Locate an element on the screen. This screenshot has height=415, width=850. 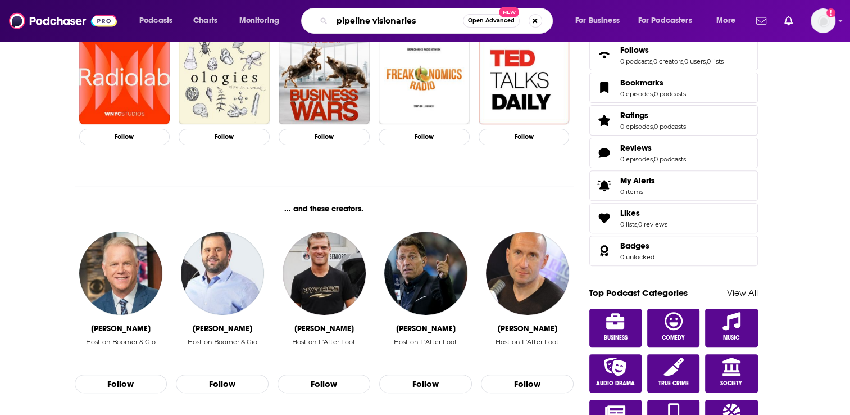
a: Society is located at coordinates (731, 373).